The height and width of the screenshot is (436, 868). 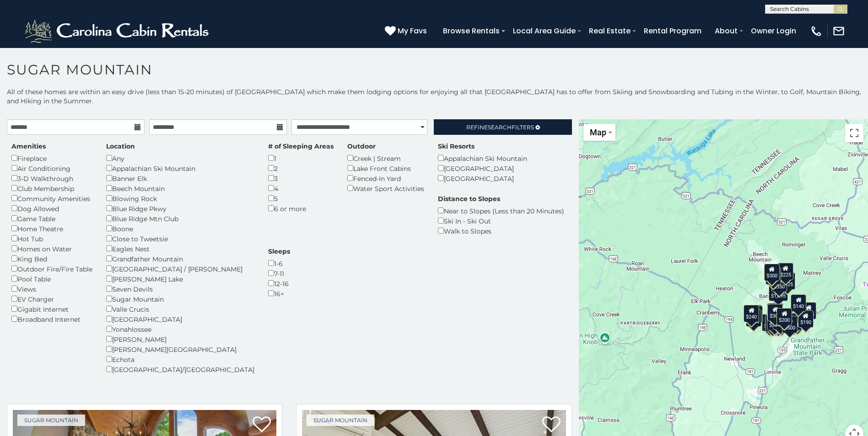 I want to click on label: Location, so click(x=120, y=146).